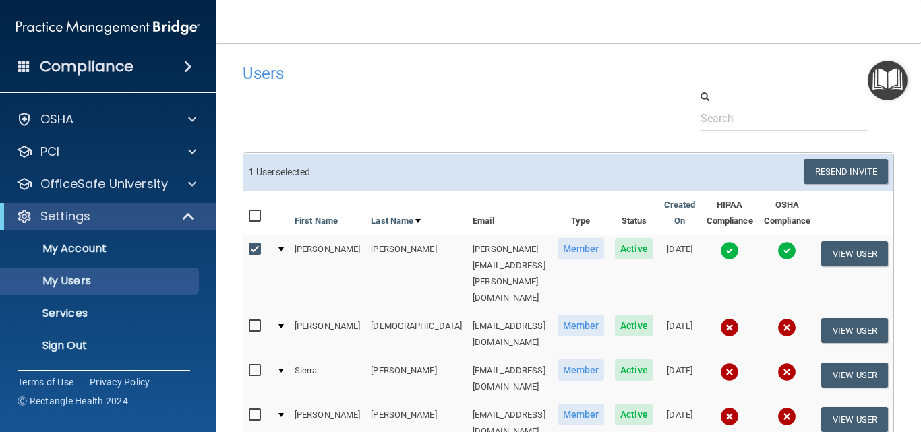 This screenshot has width=921, height=432. I want to click on a: Terms of Use, so click(45, 382).